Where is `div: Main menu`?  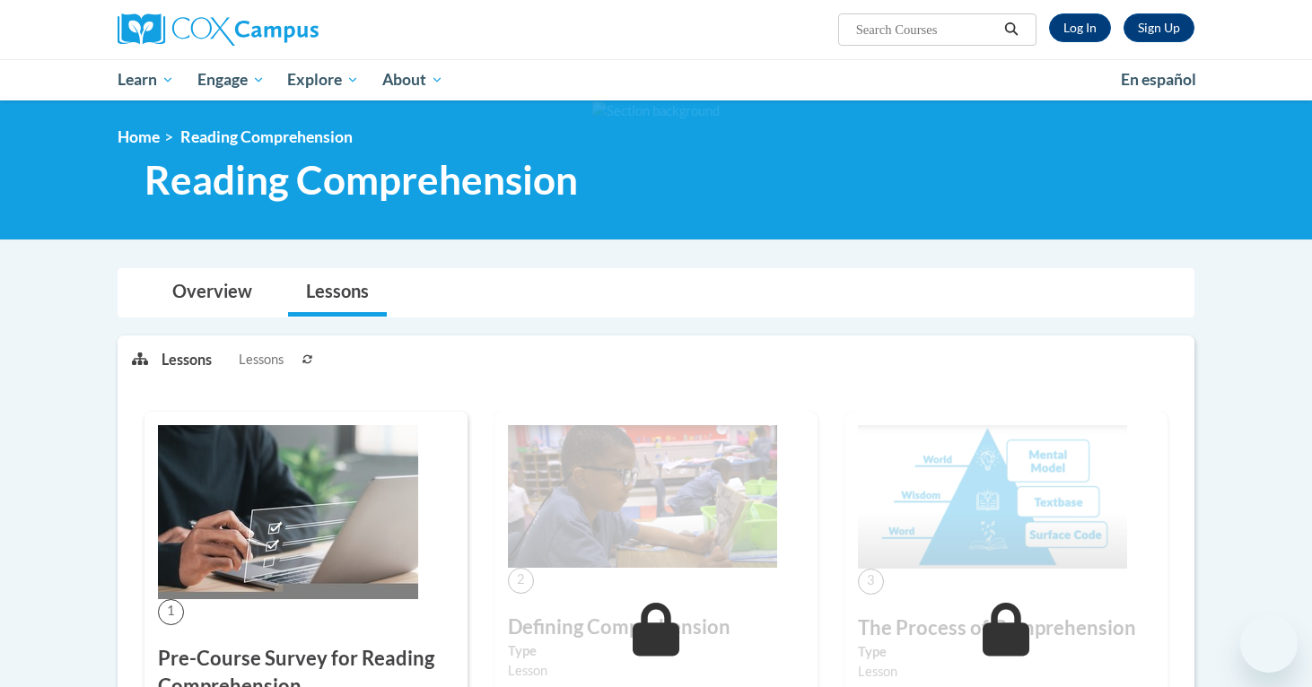 div: Main menu is located at coordinates (656, 80).